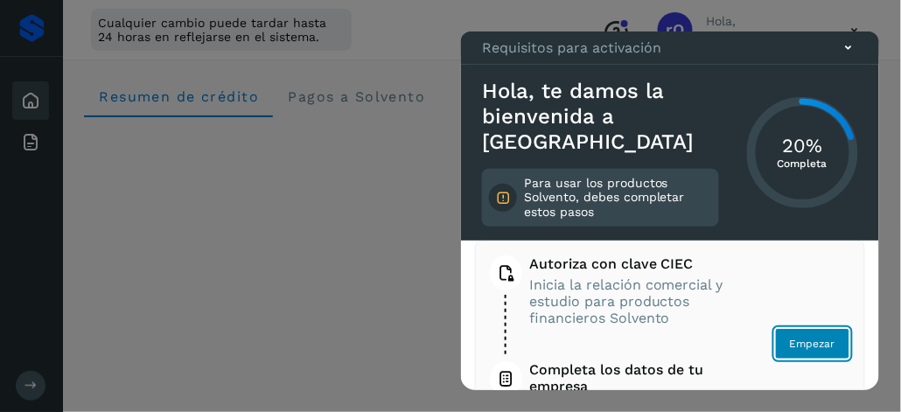 The height and width of the screenshot is (412, 901). What do you see at coordinates (635, 263) in the screenshot?
I see `span: Autoriza con clave CIEC` at bounding box center [635, 263].